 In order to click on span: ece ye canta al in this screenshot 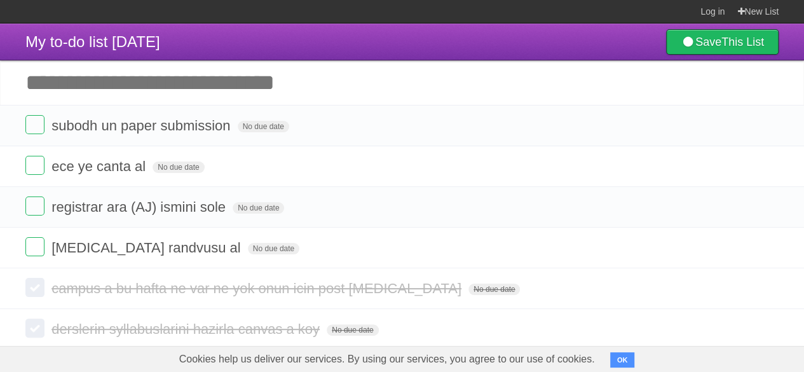, I will do `click(100, 166)`.